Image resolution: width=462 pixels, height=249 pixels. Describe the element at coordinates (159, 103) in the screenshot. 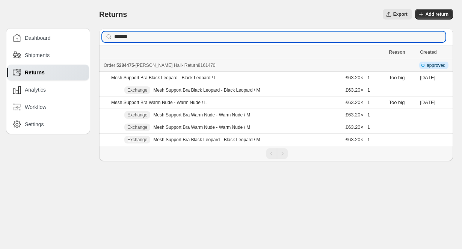

I see `p: Mesh Support Bra Warm Nude - Warm Nude / L` at that location.